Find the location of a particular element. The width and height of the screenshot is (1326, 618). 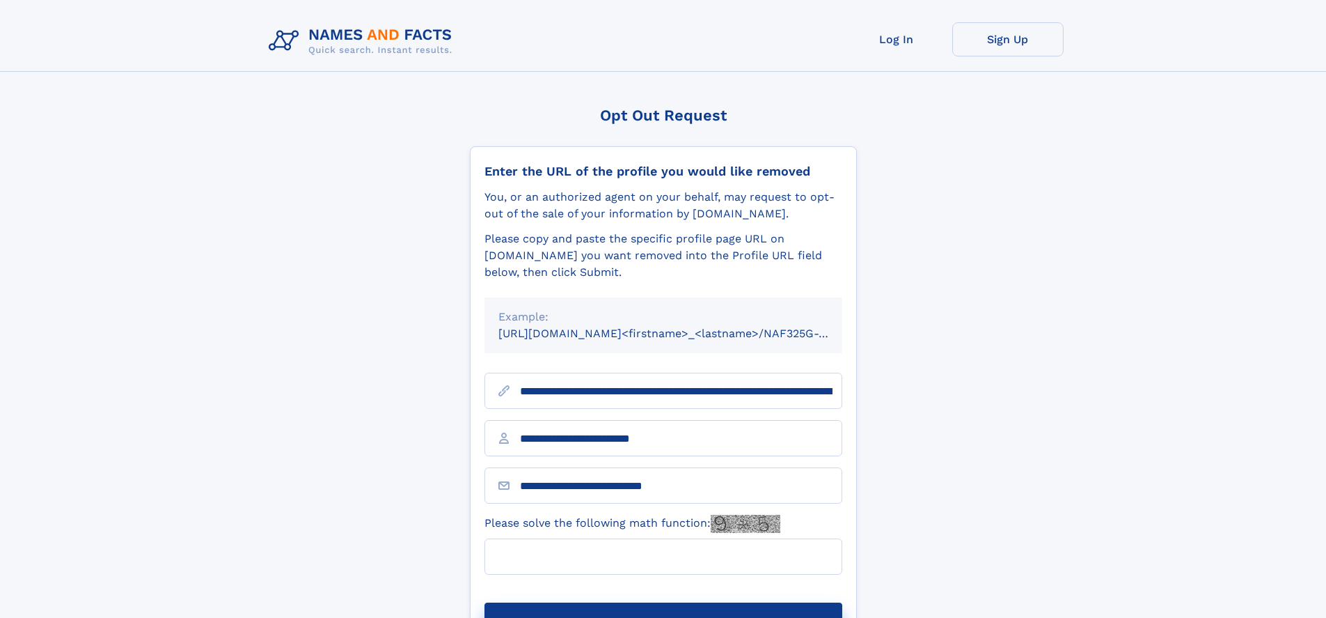

div: You, or an authorized agent on your behalf, may request to opt-out of the sale of your informatio... is located at coordinates (663, 205).